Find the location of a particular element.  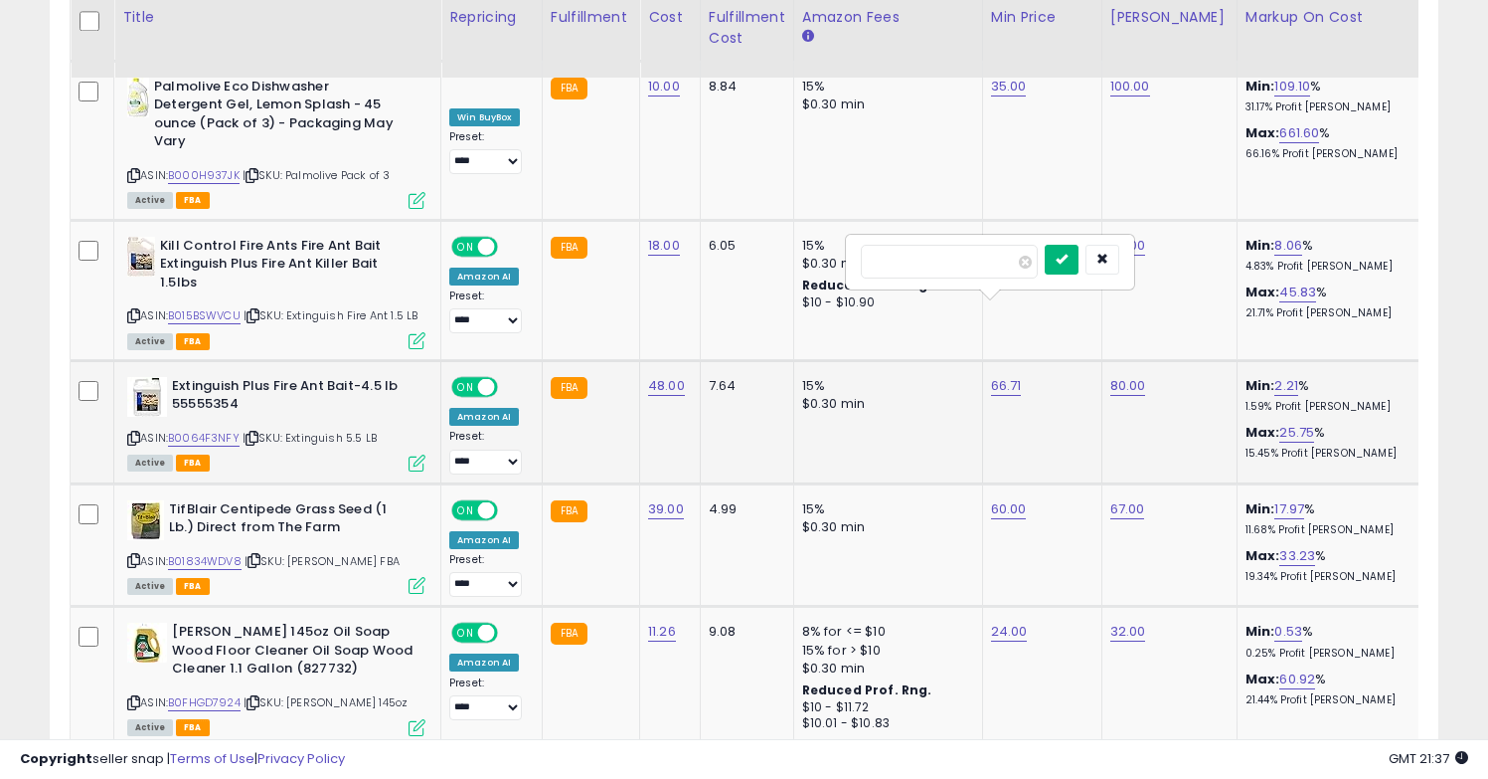

b: TifBlair Centipede Grass Seed (1 Lb.) Direct from The Farm is located at coordinates (289, 521).